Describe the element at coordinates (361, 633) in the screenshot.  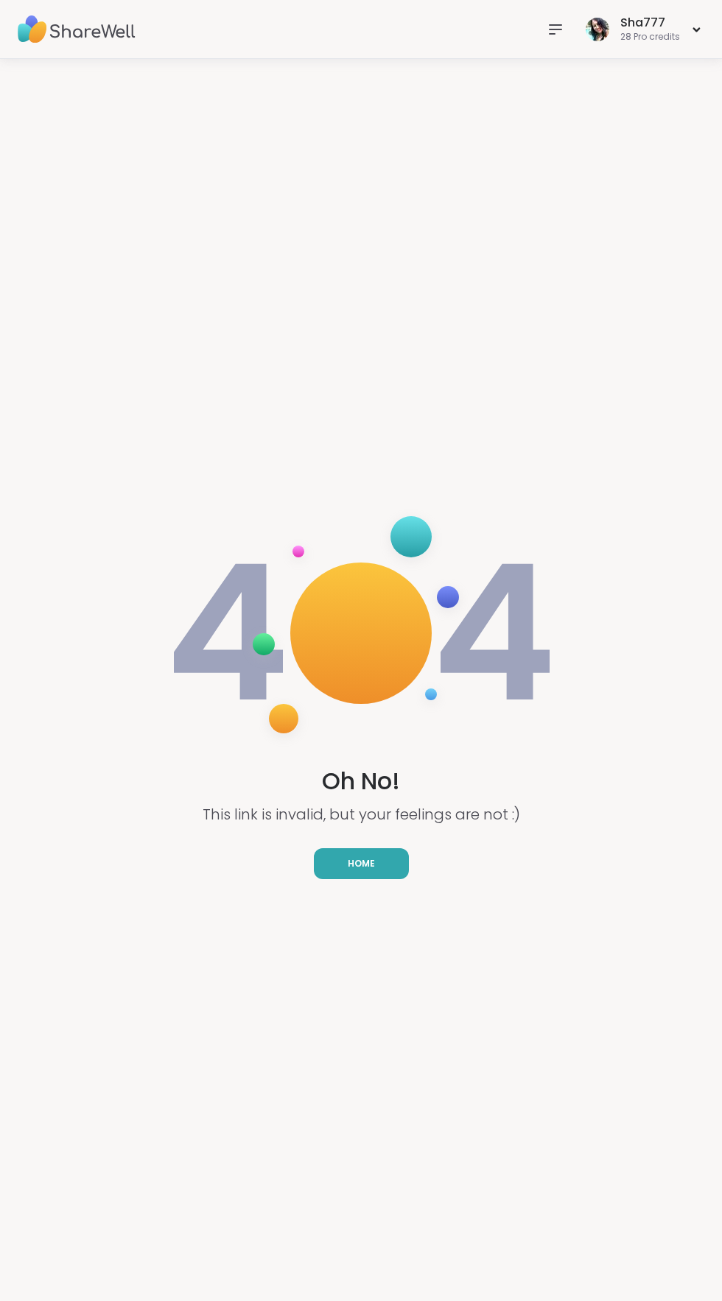
I see `img: 404` at that location.